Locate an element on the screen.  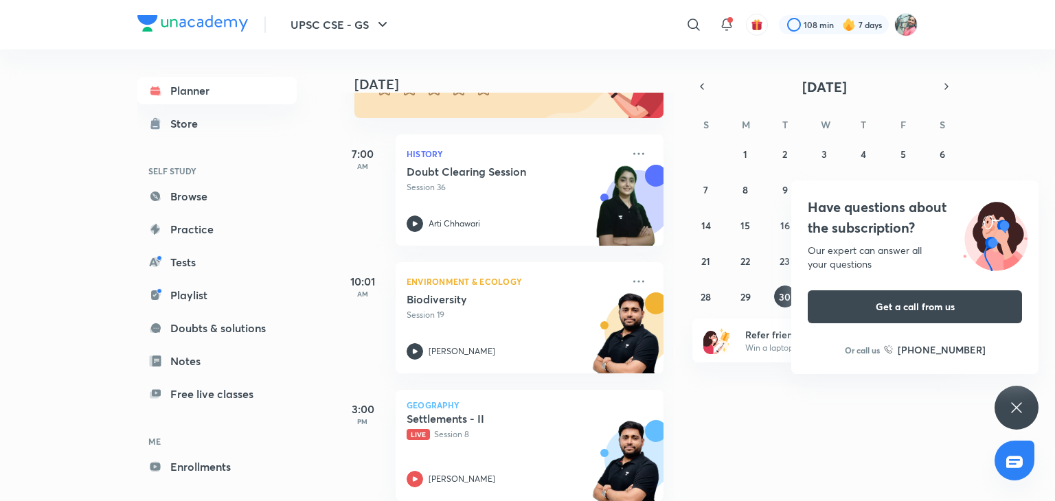
img: ttu_illustration_new.svg is located at coordinates (995, 234).